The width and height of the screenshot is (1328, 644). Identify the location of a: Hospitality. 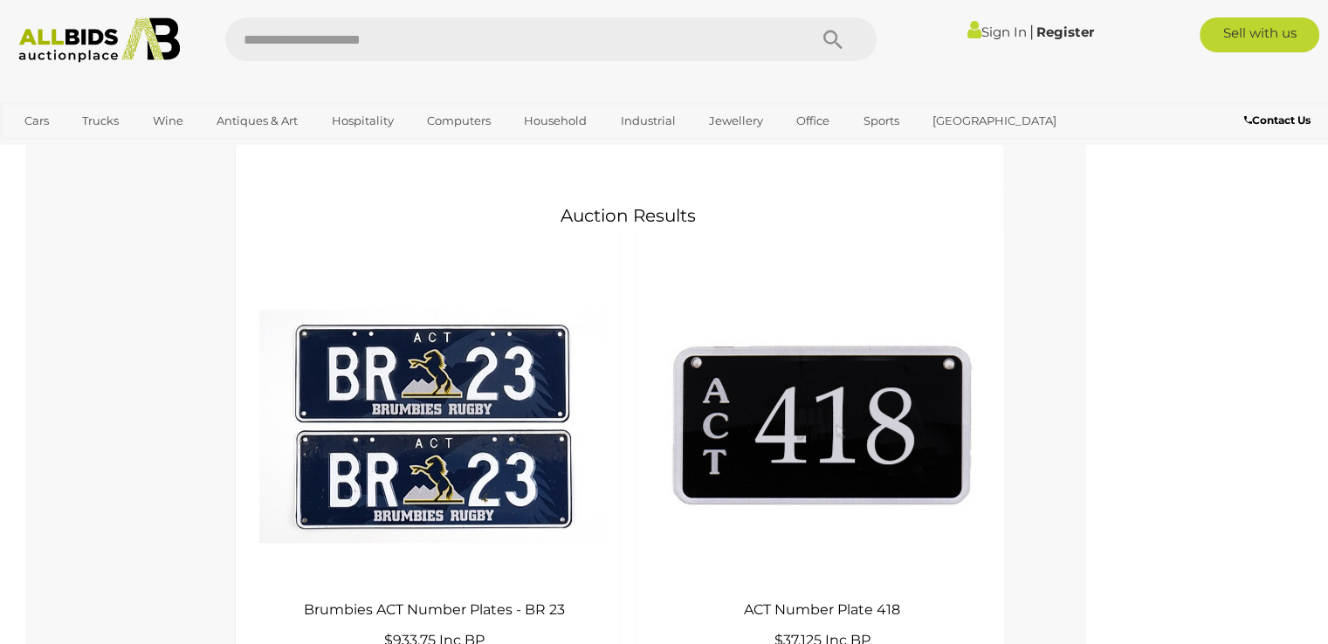
(362, 120).